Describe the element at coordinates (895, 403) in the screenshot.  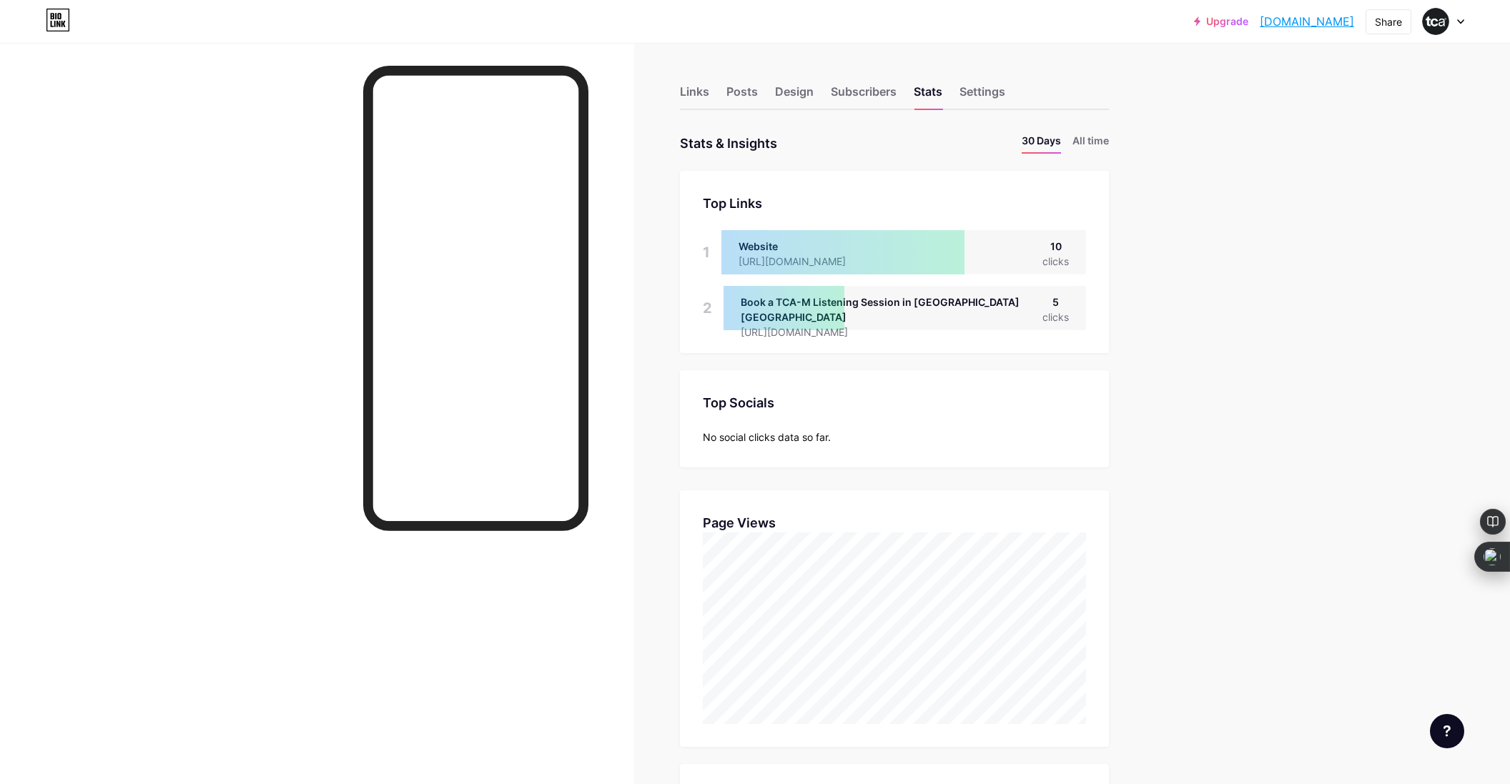
I see `div: Top Socials` at that location.